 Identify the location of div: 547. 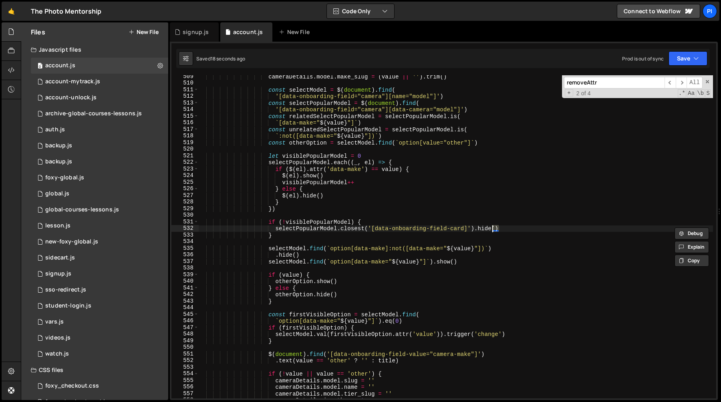
(185, 328).